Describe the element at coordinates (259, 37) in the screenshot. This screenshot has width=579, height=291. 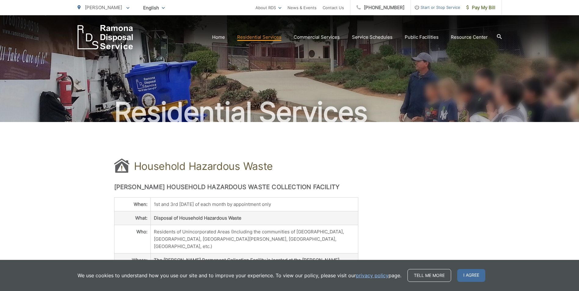
I see `a: Residential Services` at that location.